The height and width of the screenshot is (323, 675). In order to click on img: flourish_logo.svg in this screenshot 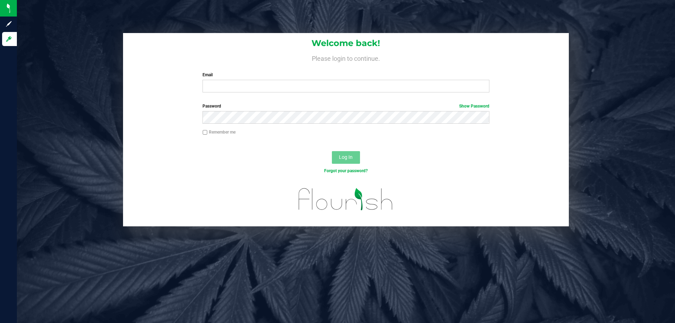, I will do `click(345, 199)`.